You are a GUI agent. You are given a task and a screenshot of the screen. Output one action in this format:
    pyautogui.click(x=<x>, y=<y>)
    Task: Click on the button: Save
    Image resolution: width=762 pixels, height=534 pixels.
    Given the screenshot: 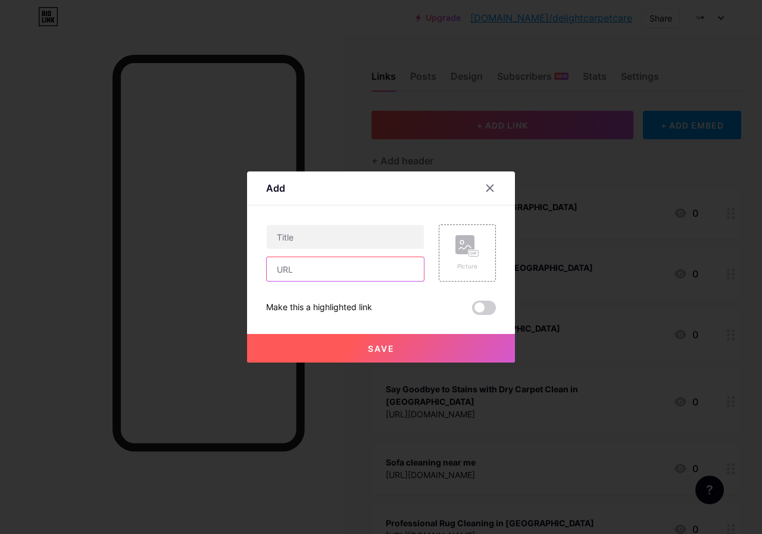 What is the action you would take?
    pyautogui.click(x=381, y=348)
    